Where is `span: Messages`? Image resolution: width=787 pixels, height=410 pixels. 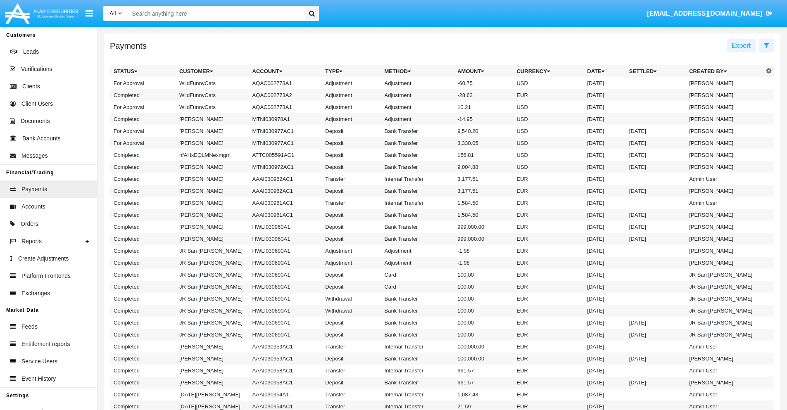 span: Messages is located at coordinates (35, 156).